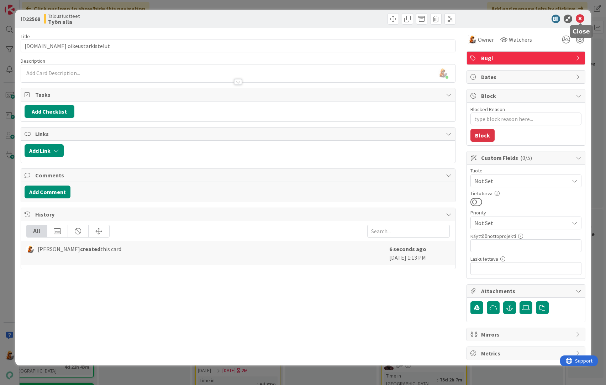 The image size is (606, 385). What do you see at coordinates (239, 214) in the screenshot?
I see `span: History` at bounding box center [239, 214].